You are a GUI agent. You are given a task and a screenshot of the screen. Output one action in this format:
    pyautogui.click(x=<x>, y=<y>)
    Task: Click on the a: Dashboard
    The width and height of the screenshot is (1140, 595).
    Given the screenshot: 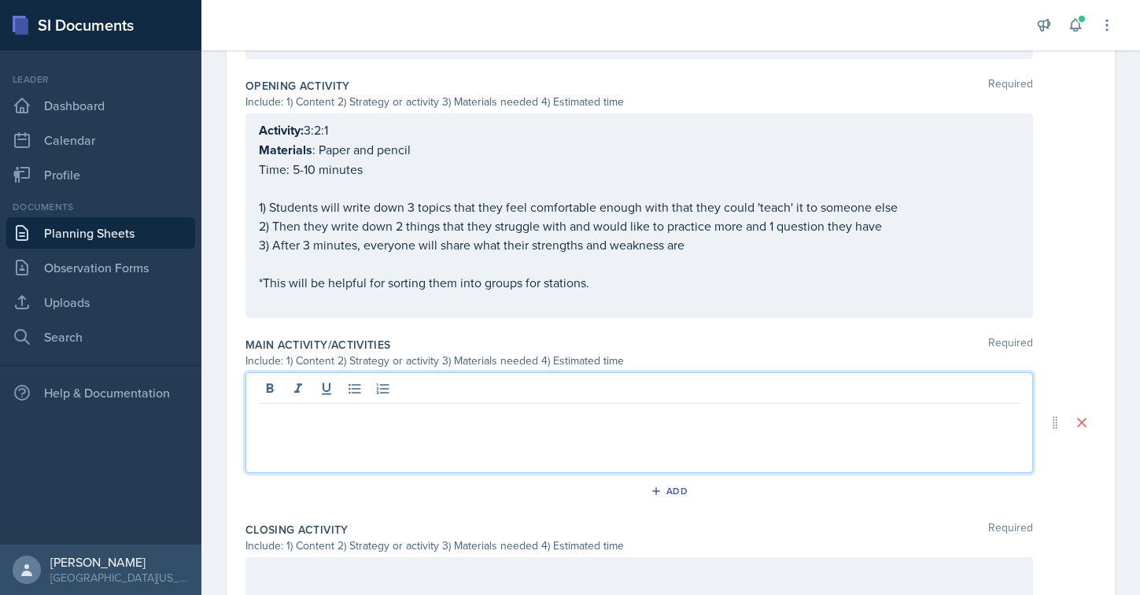 What is the action you would take?
    pyautogui.click(x=101, y=105)
    